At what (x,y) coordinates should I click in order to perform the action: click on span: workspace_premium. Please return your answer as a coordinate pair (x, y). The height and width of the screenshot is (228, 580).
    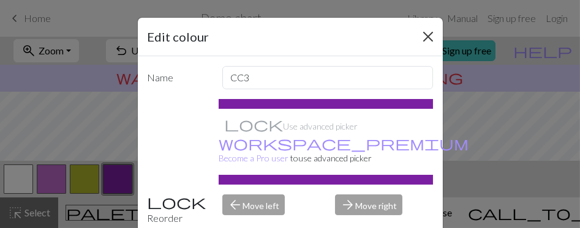
    Looking at the image, I should click on (344, 143).